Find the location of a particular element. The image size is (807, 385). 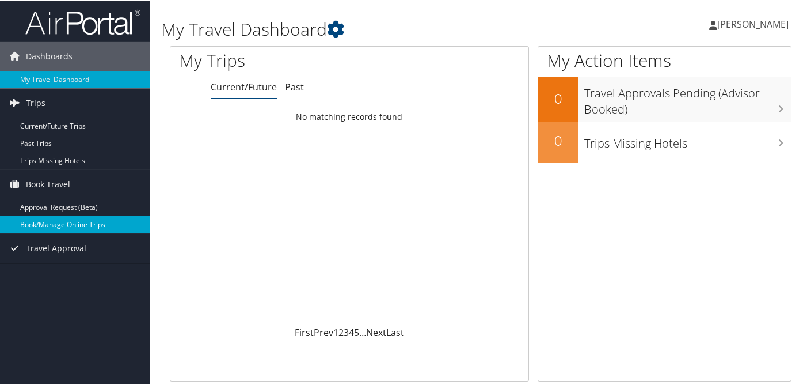

h1: My Trips is located at coordinates (275, 59).